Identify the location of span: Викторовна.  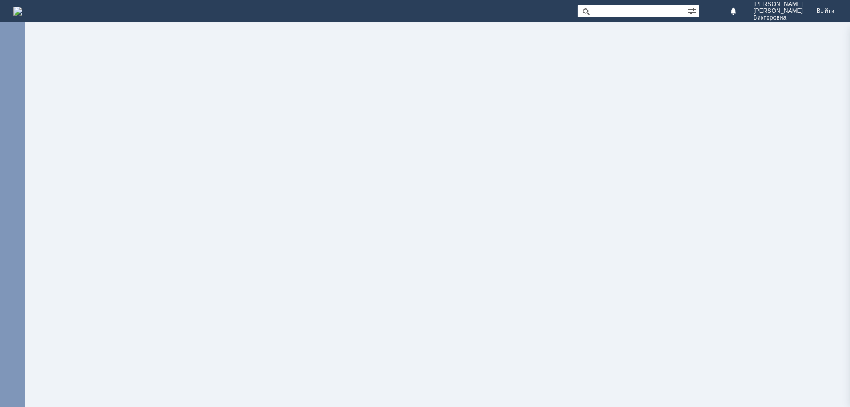
(769, 18).